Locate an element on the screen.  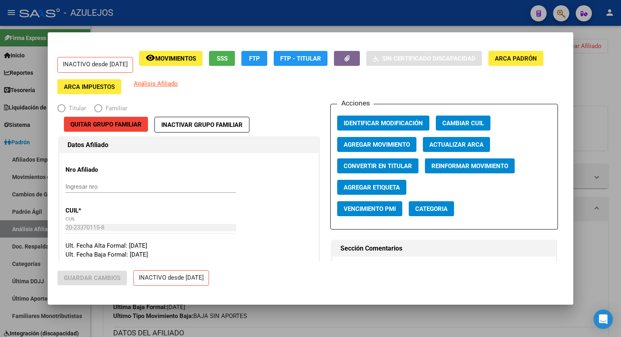
button: Inactivar Grupo Familiar is located at coordinates (202, 124).